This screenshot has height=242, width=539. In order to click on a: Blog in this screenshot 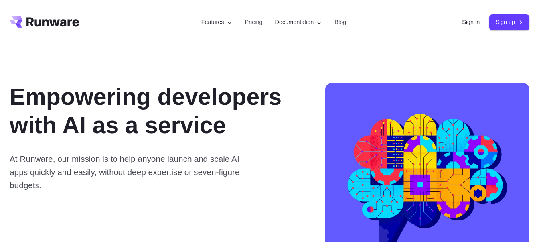, I will do `click(340, 22)`.